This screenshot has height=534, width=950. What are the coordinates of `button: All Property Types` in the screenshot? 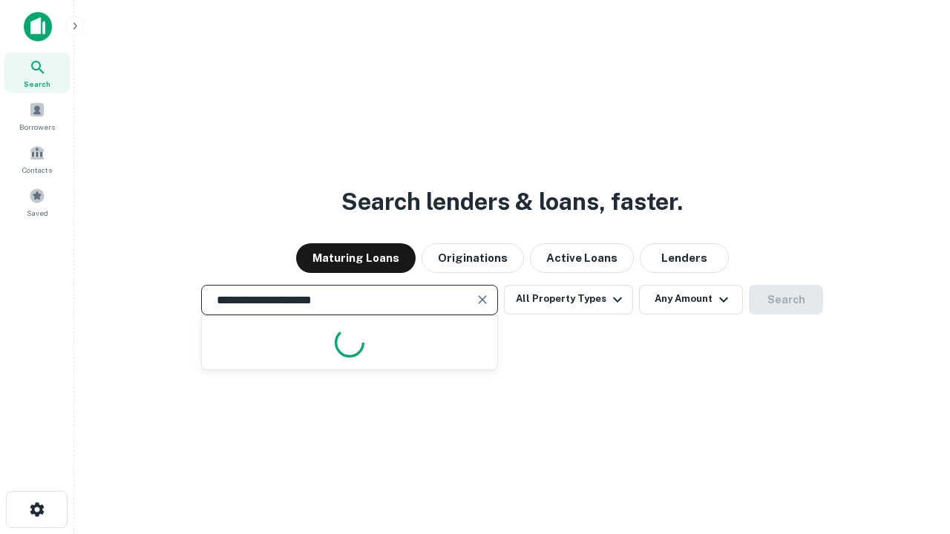 It's located at (569, 300).